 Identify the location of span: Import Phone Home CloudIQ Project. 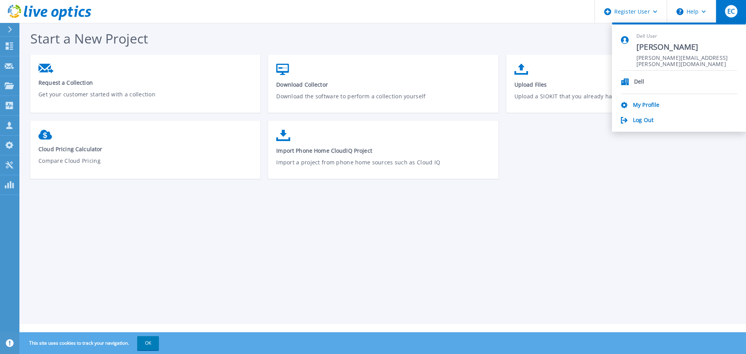
(383, 150).